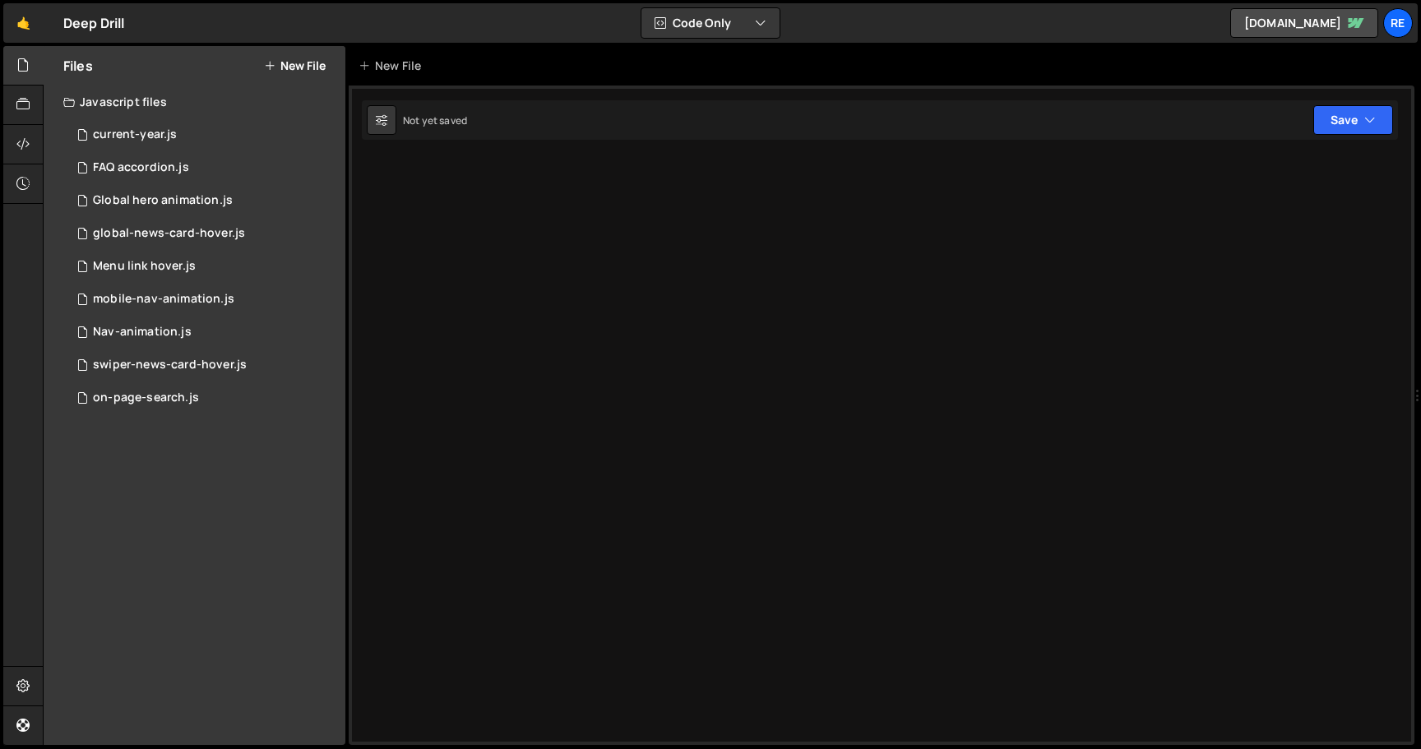  I want to click on div: New File, so click(393, 66).